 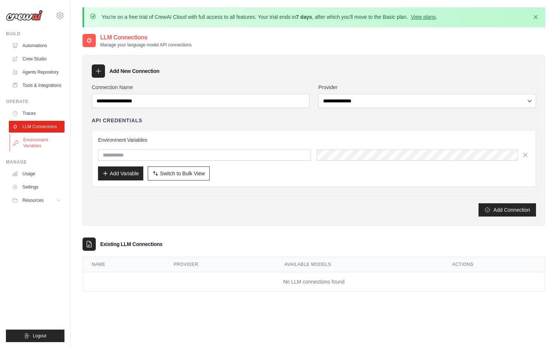 What do you see at coordinates (314, 140) in the screenshot?
I see `h3: Environment Variables` at bounding box center [314, 140].